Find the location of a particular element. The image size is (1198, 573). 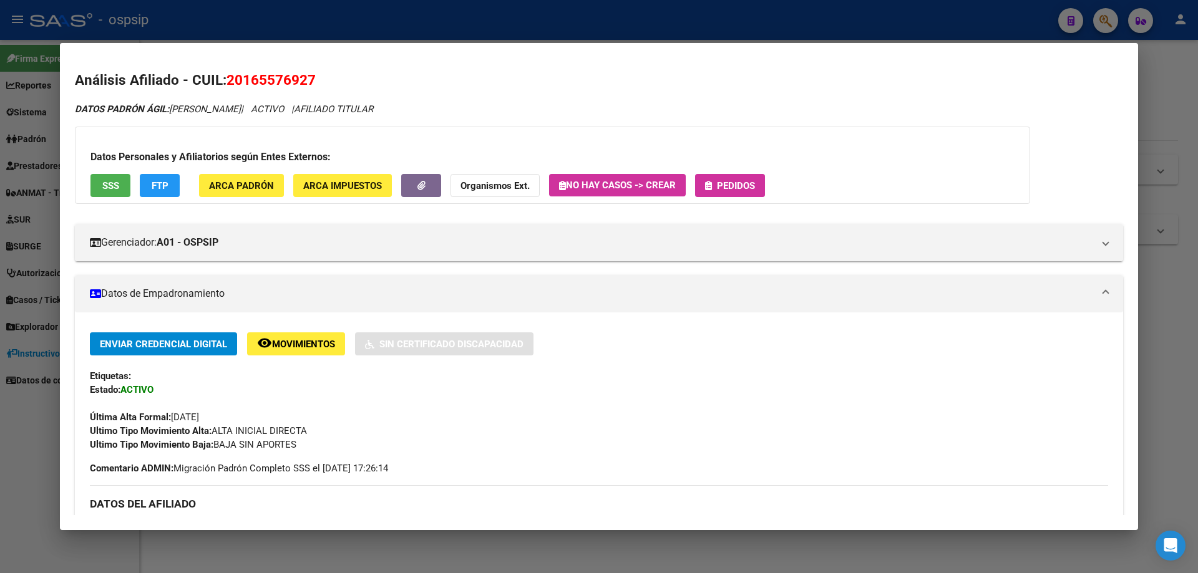

mat-icon: remove_red_eye is located at coordinates (264, 343).